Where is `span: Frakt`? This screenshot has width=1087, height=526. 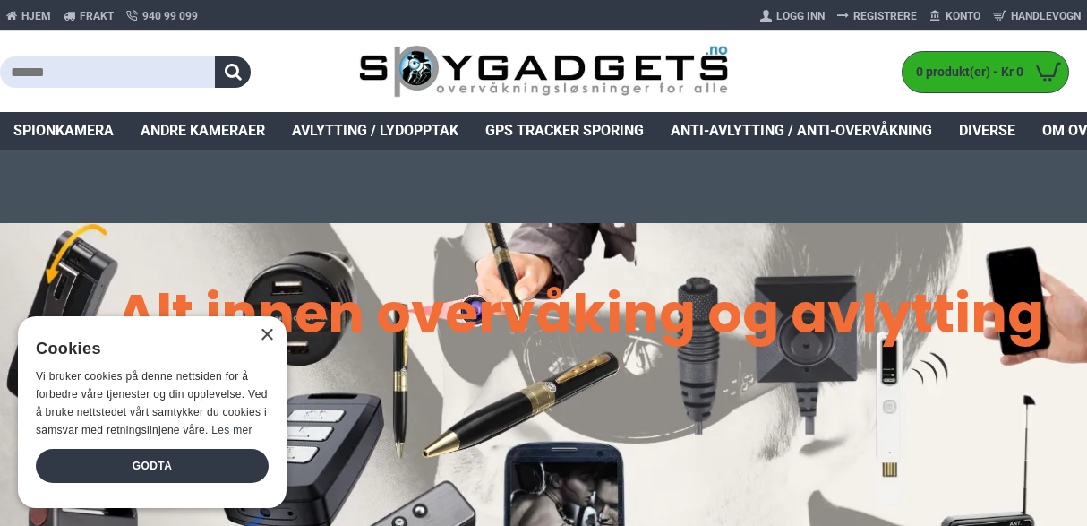
span: Frakt is located at coordinates (97, 16).